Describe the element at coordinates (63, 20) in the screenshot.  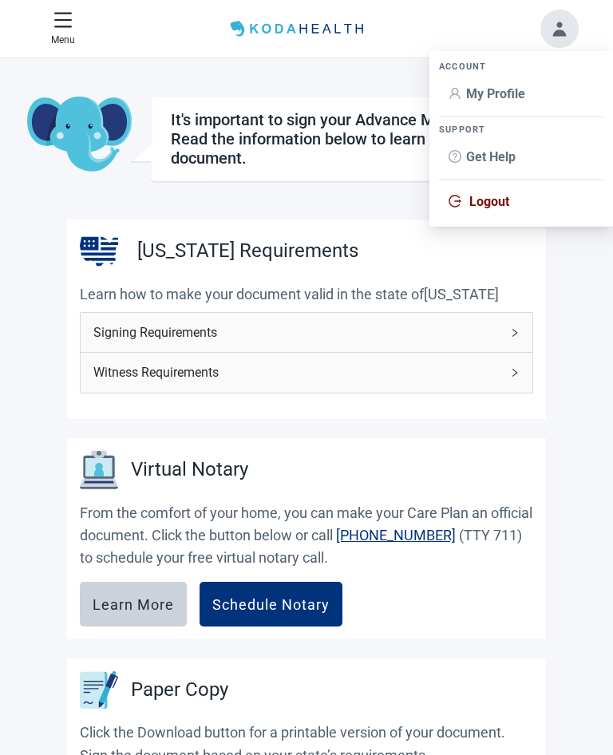
I see `span: menu` at that location.